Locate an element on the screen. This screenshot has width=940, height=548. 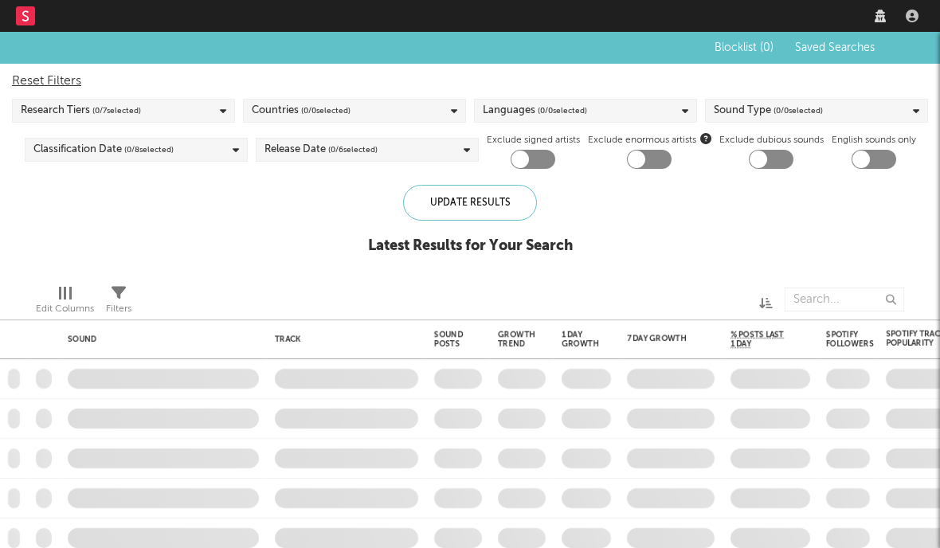
div: 1 Day Growth is located at coordinates (580, 339).